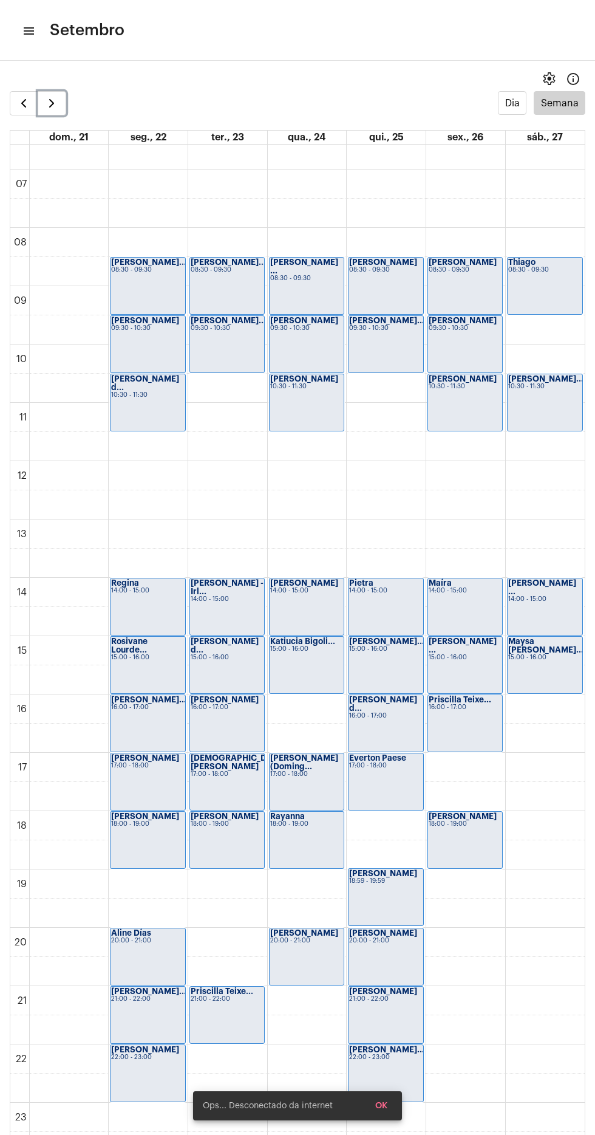 This screenshot has width=595, height=1135. What do you see at coordinates (545, 137) in the screenshot?
I see `a: 27 de setembro de 2025` at bounding box center [545, 137].